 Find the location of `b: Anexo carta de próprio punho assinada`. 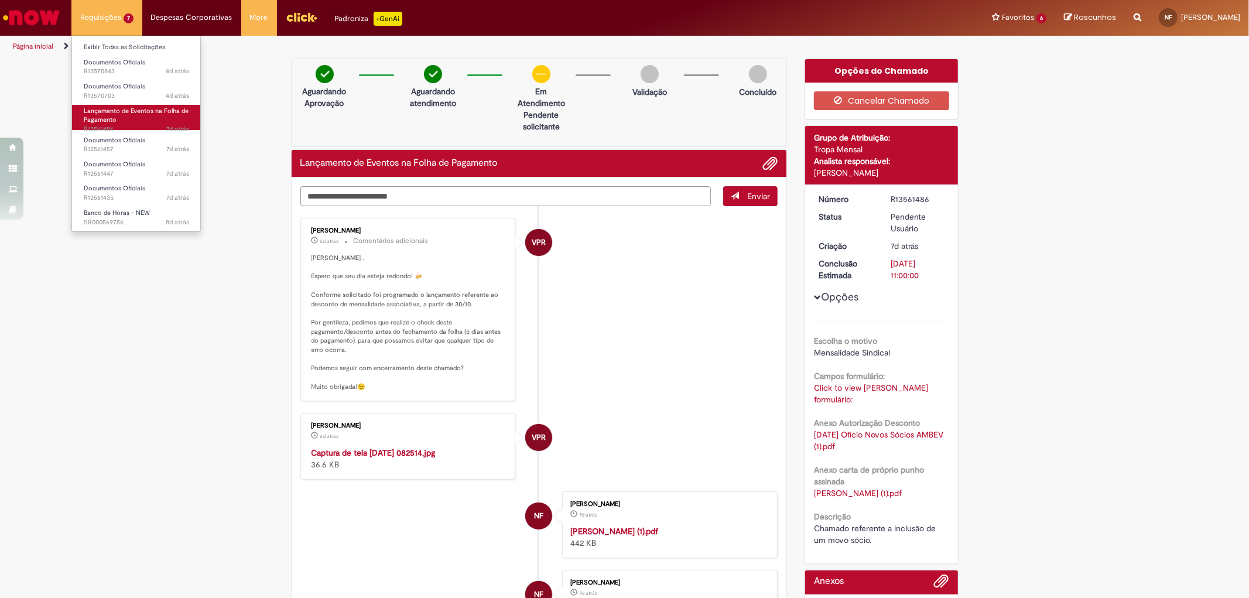

b: Anexo carta de próprio punho assinada is located at coordinates (869, 476).